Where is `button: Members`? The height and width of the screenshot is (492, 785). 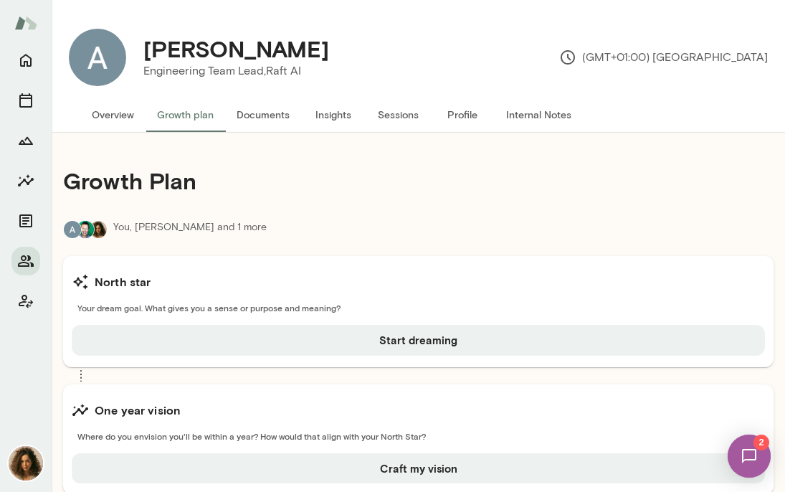 button: Members is located at coordinates (26, 261).